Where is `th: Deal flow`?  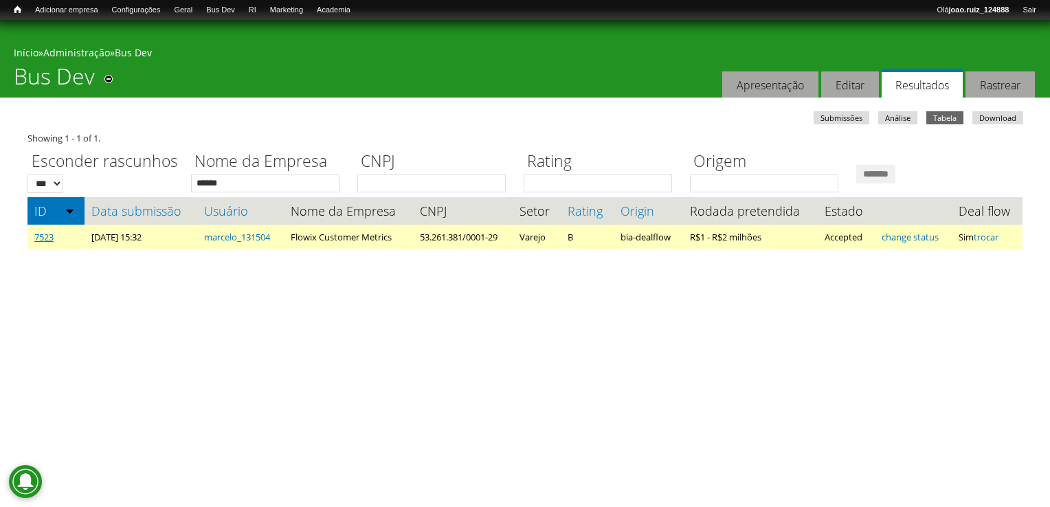
th: Deal flow is located at coordinates (986, 211).